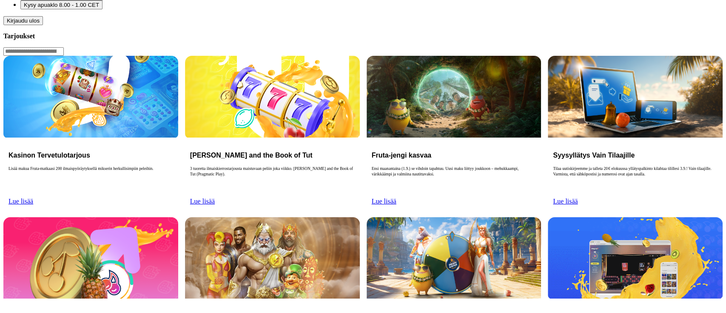 Image resolution: width=726 pixels, height=313 pixels. What do you see at coordinates (272, 258) in the screenshot?
I see `img: LOOT Legends` at bounding box center [272, 258].